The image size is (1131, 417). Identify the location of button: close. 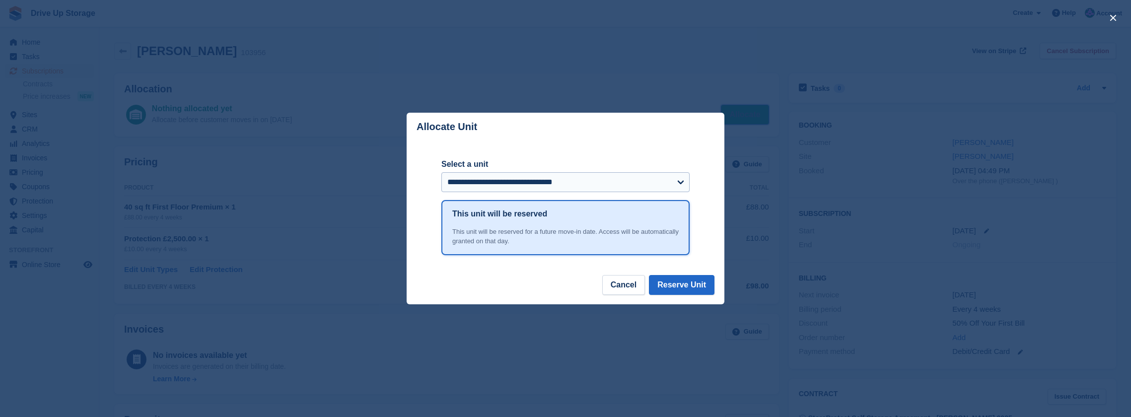
(1113, 18).